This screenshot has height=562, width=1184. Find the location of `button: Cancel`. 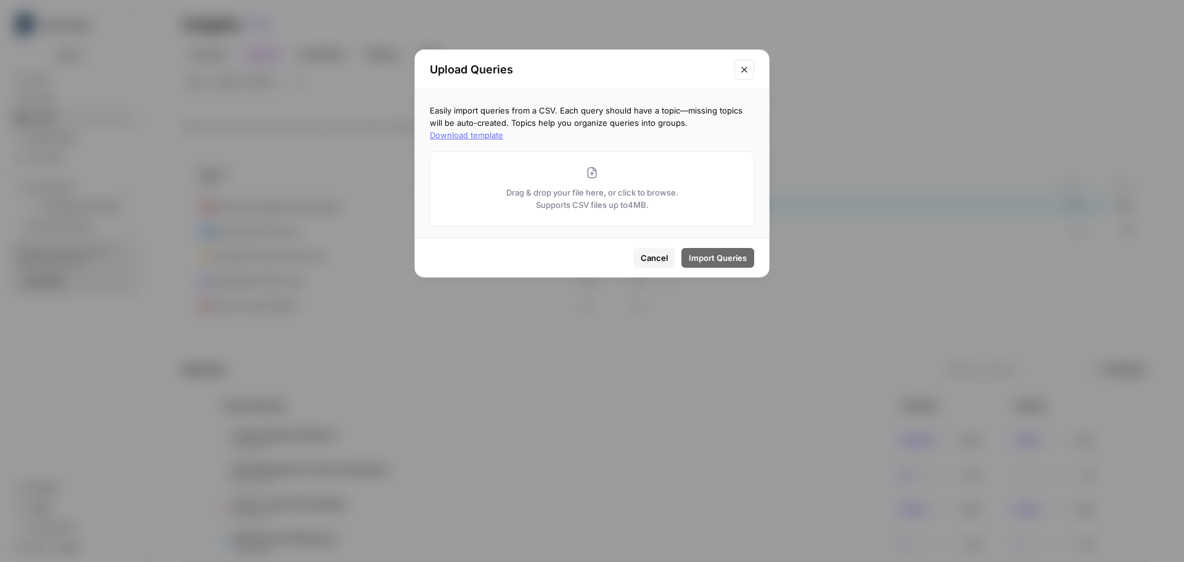

button: Cancel is located at coordinates (655, 258).